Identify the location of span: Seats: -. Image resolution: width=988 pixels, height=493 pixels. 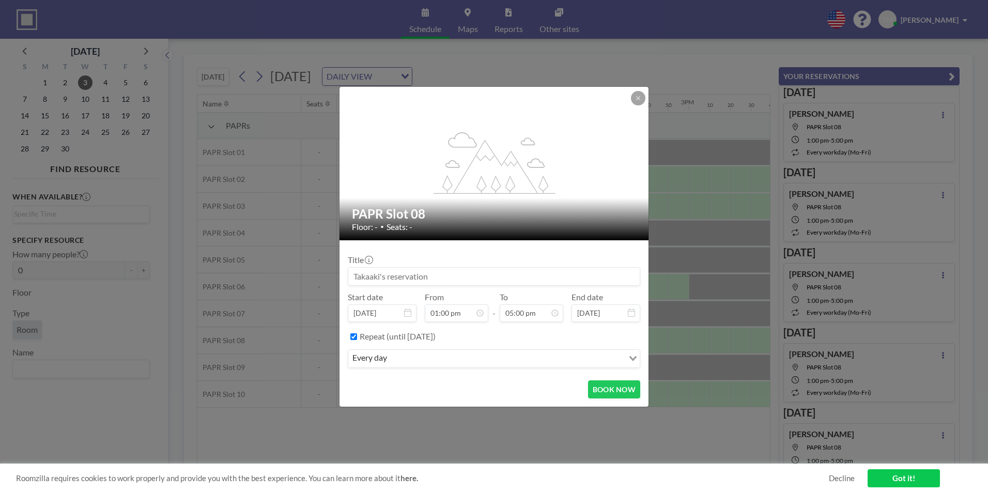
(400, 227).